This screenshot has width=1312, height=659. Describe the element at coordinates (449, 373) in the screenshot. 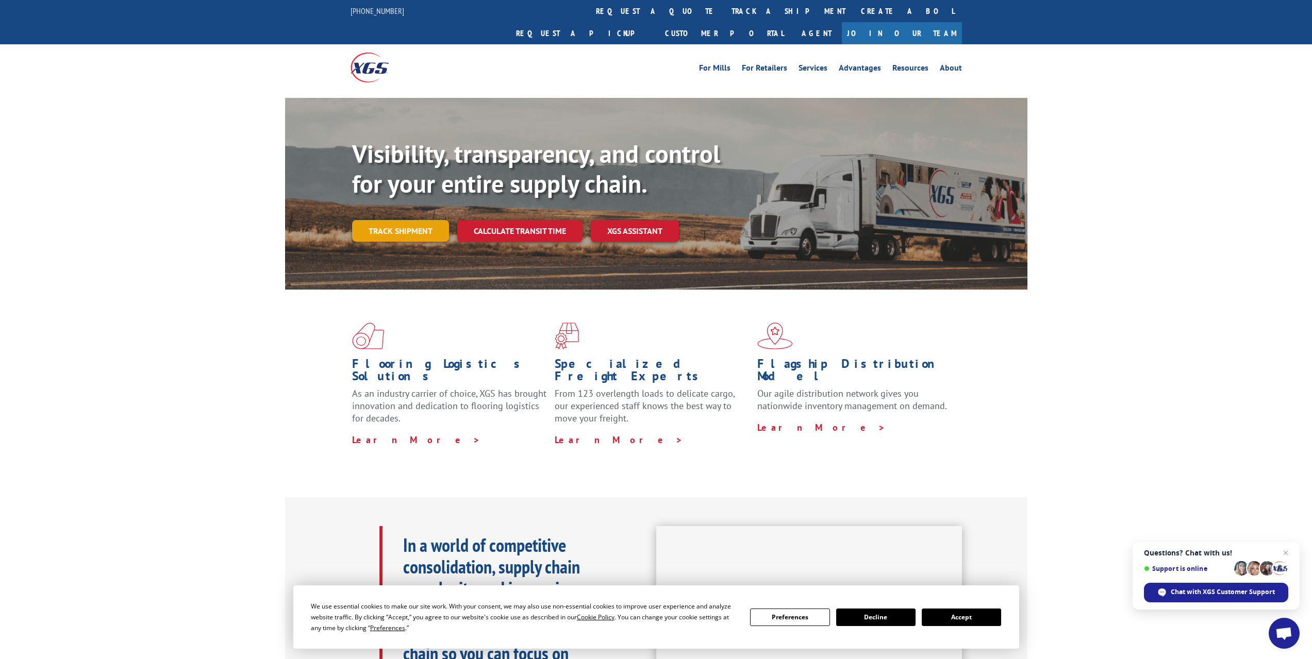

I see `h1: Flooring Logistics Solutions` at that location.